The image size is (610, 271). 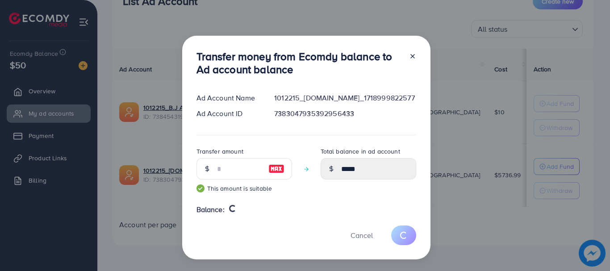 What do you see at coordinates (277, 169) in the screenshot?
I see `img: image` at bounding box center [277, 169].